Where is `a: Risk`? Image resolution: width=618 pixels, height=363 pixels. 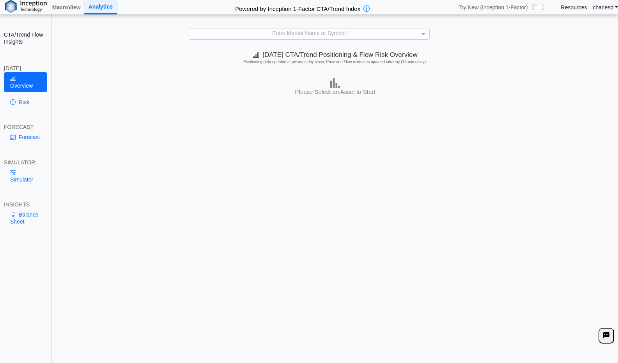
a: Risk is located at coordinates (25, 102).